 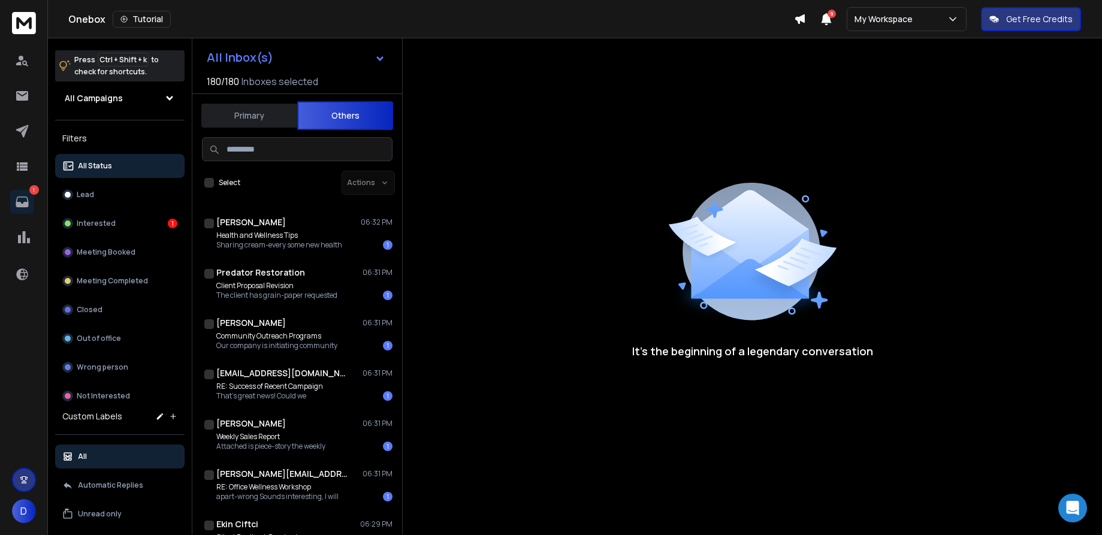 What do you see at coordinates (112, 281) in the screenshot?
I see `p: Meeting Completed` at bounding box center [112, 281].